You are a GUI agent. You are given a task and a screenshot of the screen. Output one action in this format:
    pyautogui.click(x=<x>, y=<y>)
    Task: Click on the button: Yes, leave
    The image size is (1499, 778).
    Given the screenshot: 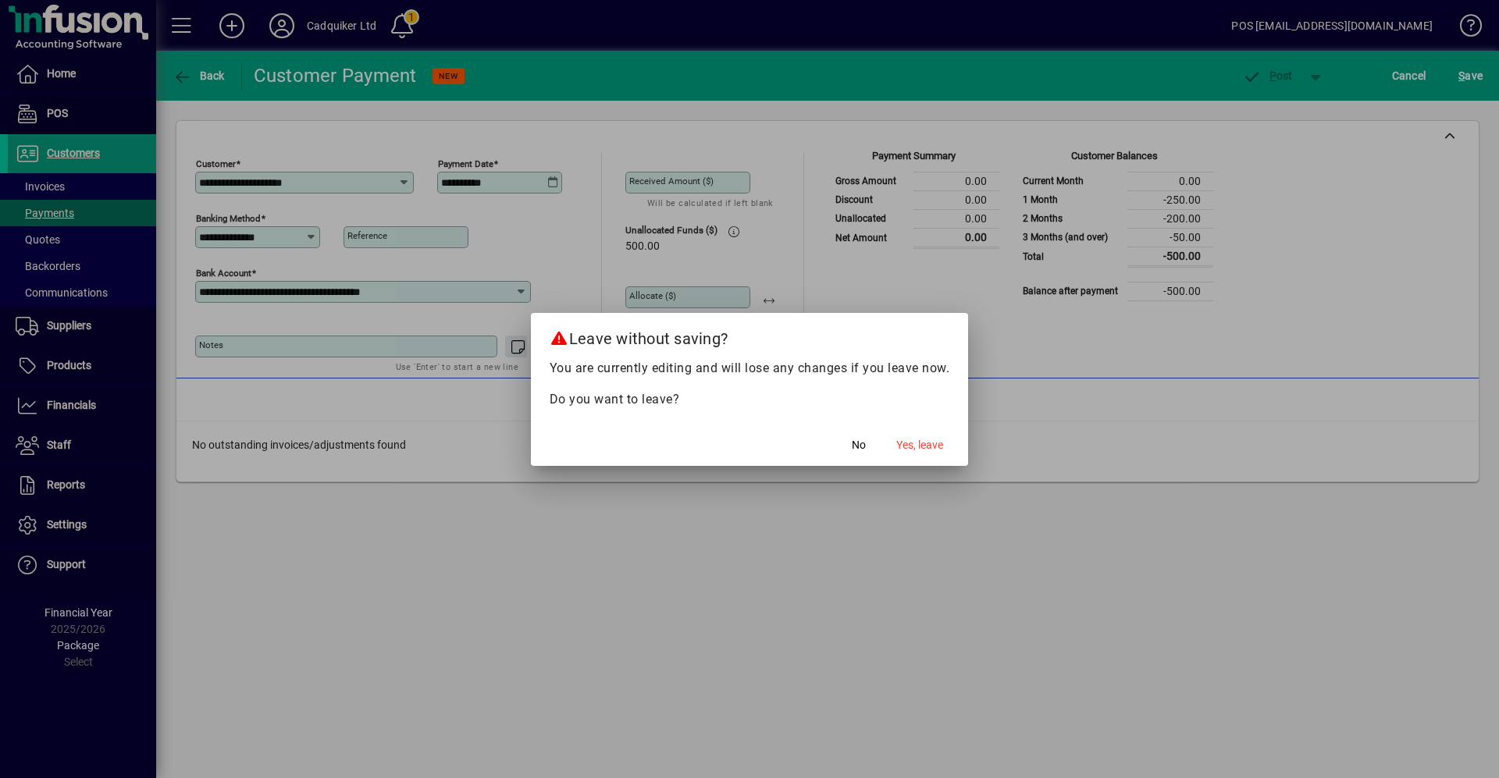 What is the action you would take?
    pyautogui.click(x=920, y=446)
    